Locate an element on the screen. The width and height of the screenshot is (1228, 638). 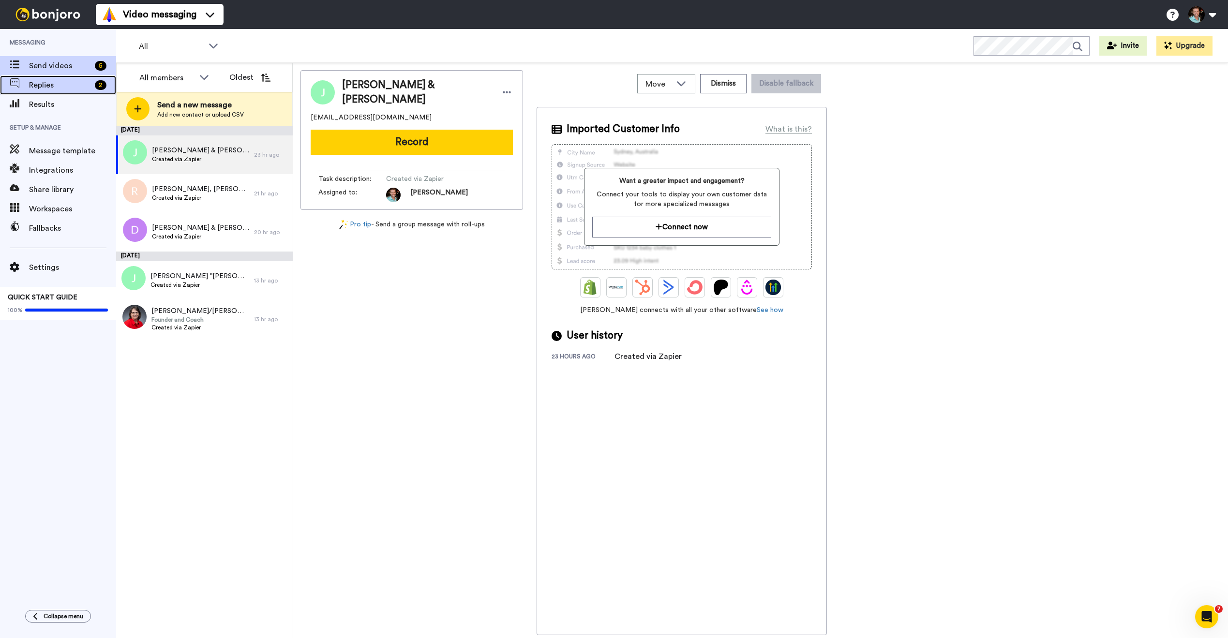
button: Record is located at coordinates (412, 142).